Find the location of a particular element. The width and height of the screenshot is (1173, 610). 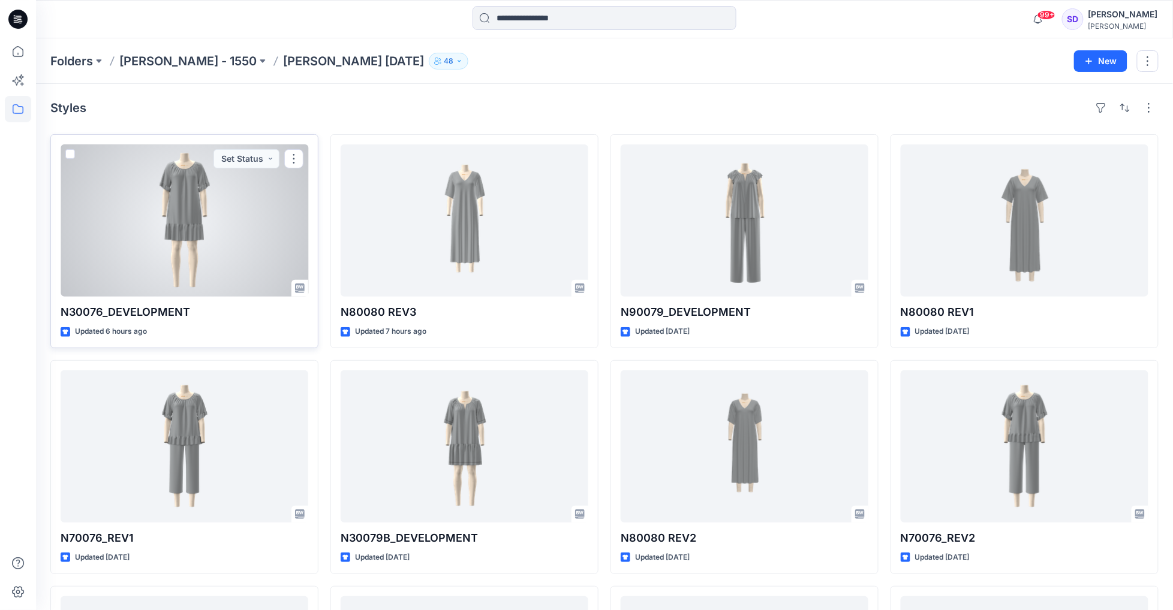

p: Folders is located at coordinates (71, 61).